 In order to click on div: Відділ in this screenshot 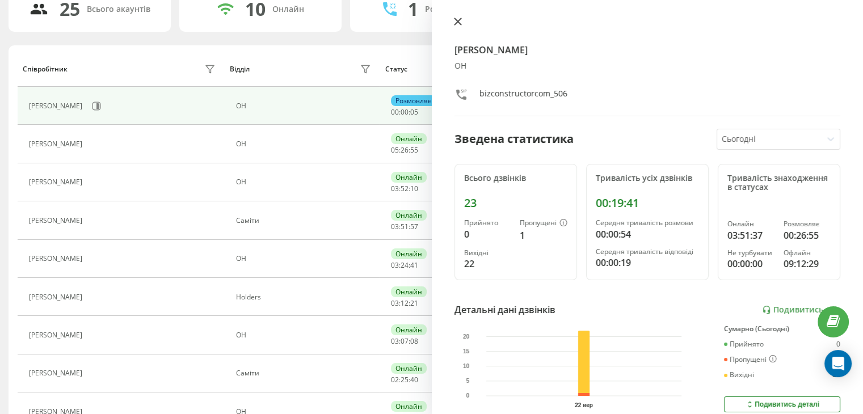, I will do `click(239, 69)`.